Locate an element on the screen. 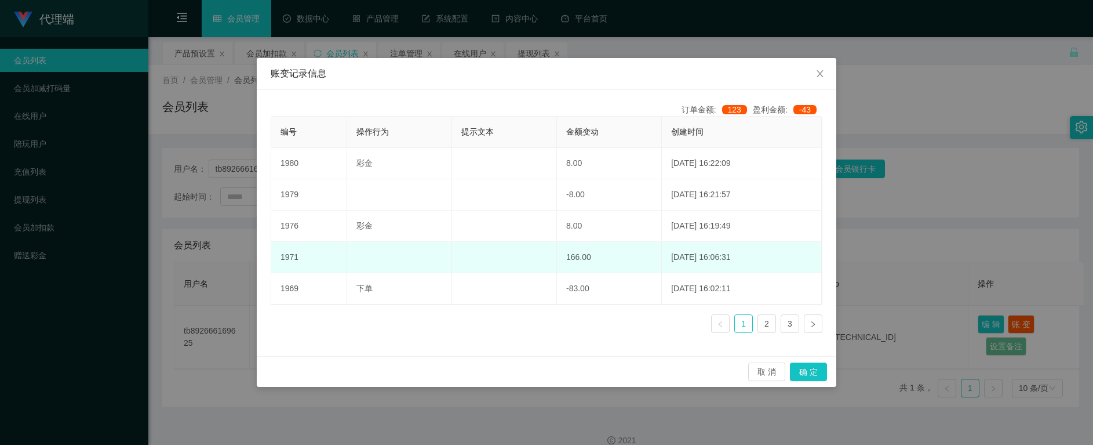 This screenshot has height=445, width=1093. i: 图标: left is located at coordinates (720, 324).